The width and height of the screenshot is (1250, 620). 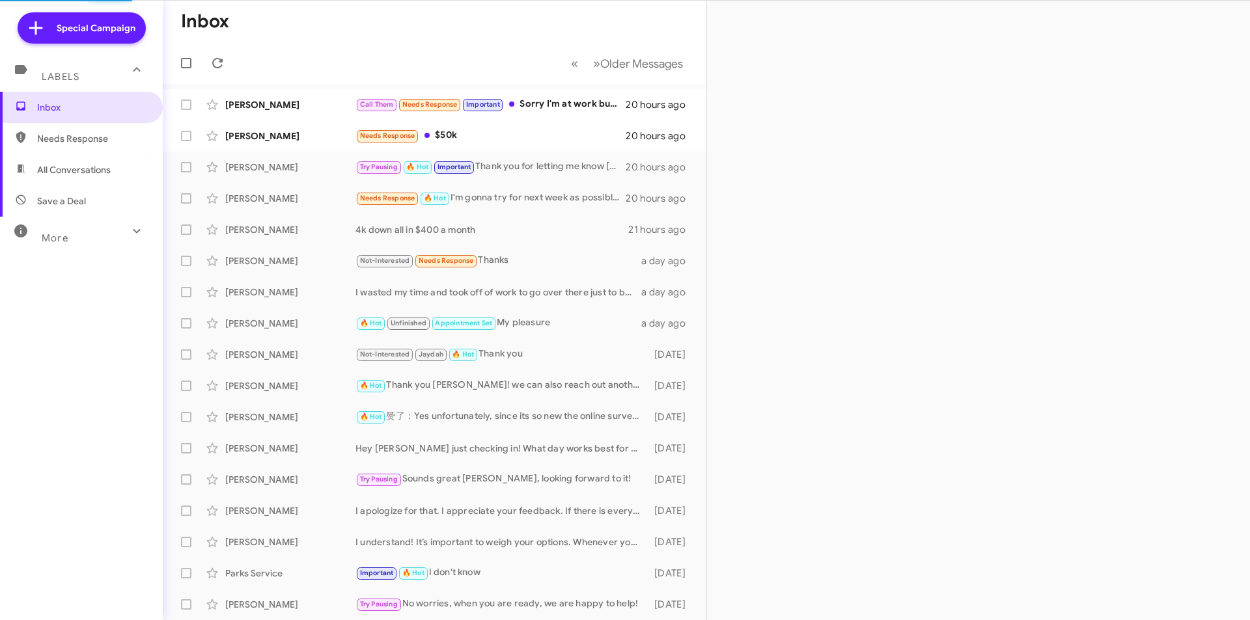 What do you see at coordinates (61, 77) in the screenshot?
I see `span: Labels` at bounding box center [61, 77].